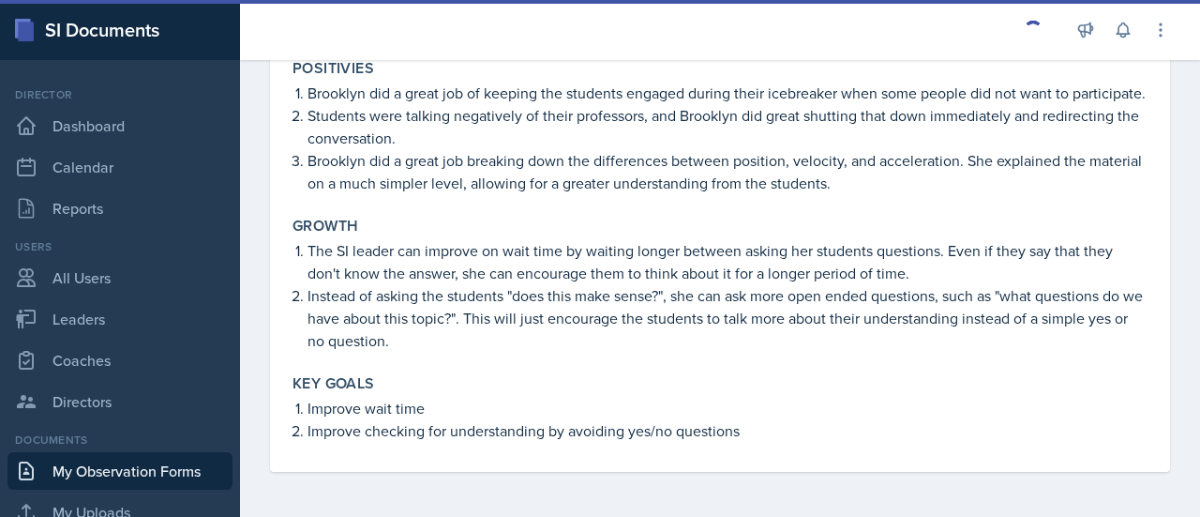  I want to click on a: All Users, so click(120, 278).